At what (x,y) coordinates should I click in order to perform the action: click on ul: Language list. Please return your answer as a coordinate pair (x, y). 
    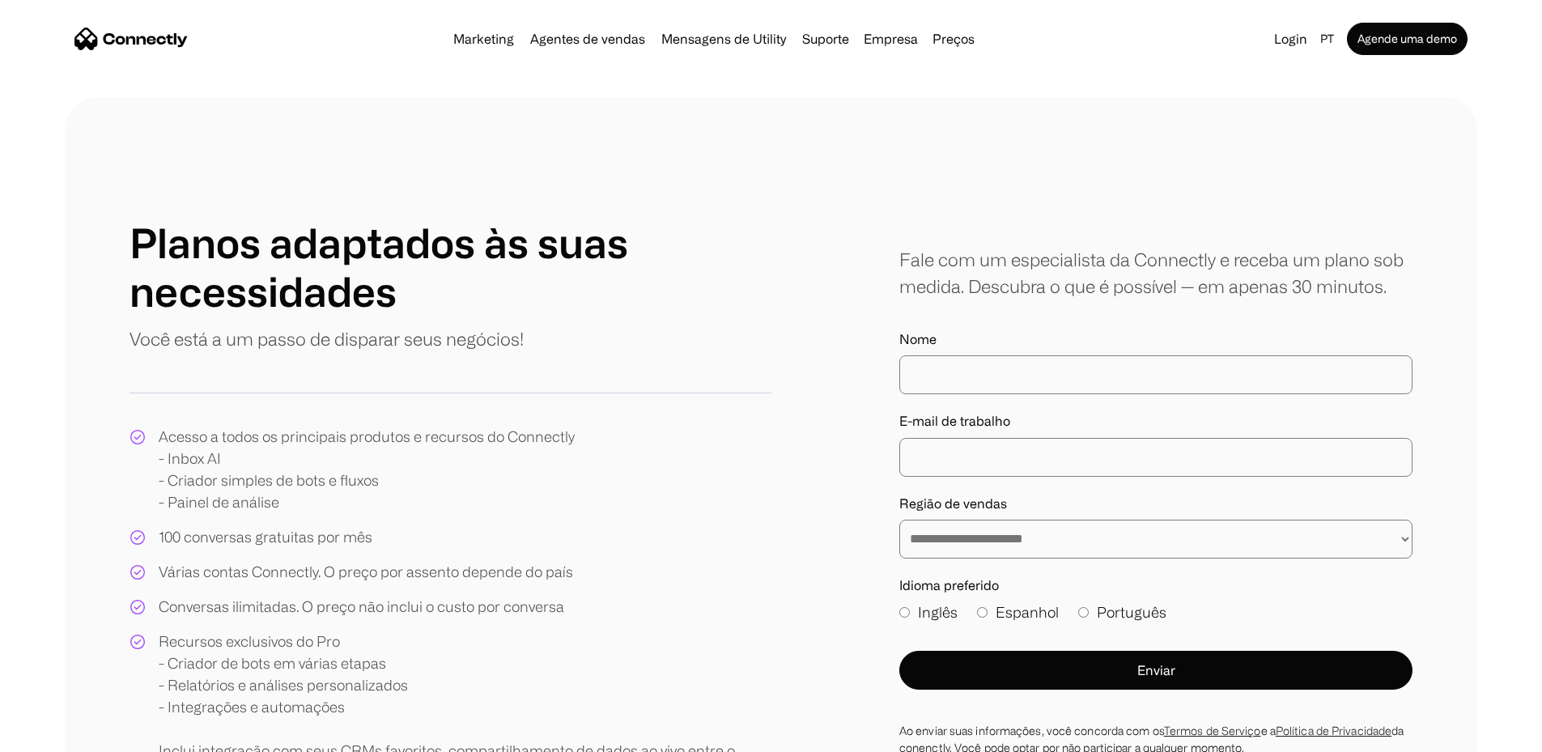
    Looking at the image, I should click on (65, 735).